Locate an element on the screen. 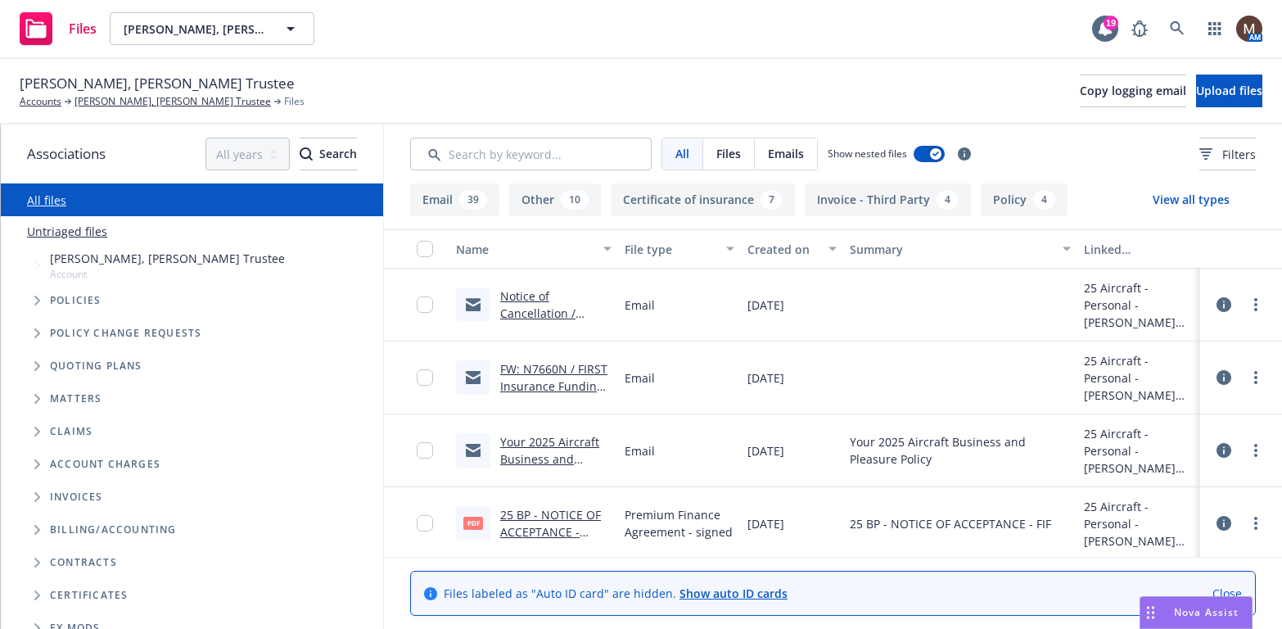 This screenshot has height=629, width=1282. a: All files is located at coordinates (47, 200).